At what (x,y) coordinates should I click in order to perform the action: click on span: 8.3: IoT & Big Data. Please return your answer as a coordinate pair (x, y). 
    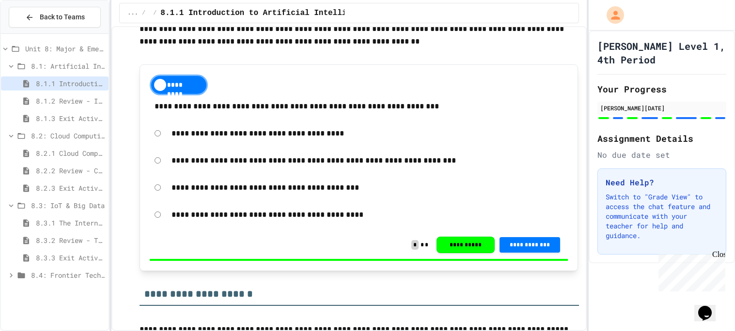
    Looking at the image, I should click on (68, 205).